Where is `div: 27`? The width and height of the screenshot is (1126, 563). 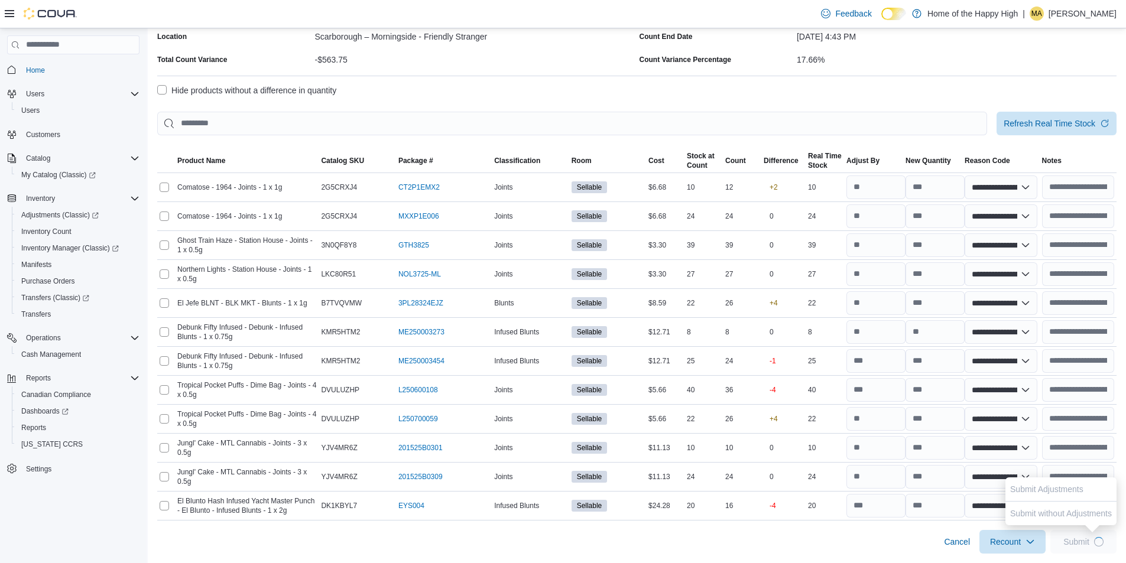 div: 27 is located at coordinates (824, 274).